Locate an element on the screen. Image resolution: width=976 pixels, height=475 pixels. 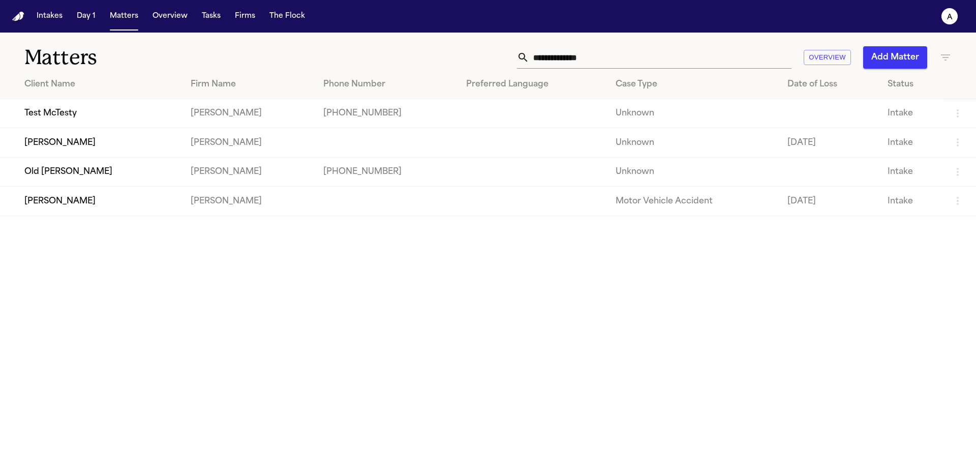
button: Intakes is located at coordinates (49, 16).